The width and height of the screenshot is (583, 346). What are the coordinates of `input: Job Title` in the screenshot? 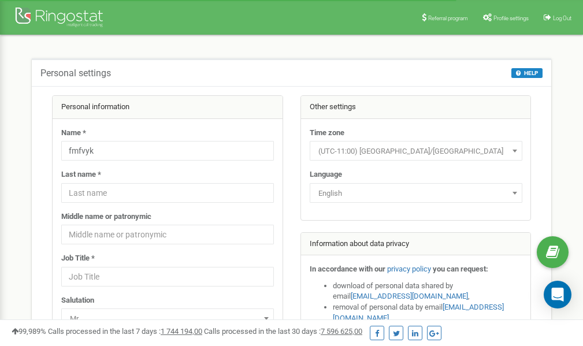 It's located at (168, 277).